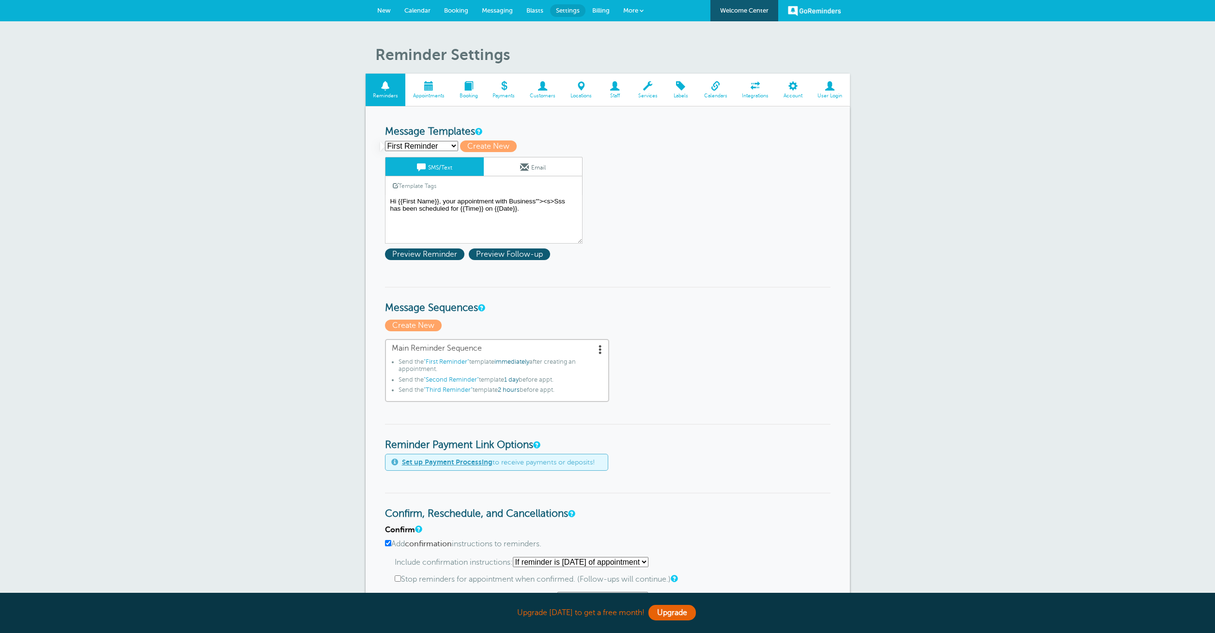 The image size is (1215, 633). I want to click on a: Locations, so click(581, 90).